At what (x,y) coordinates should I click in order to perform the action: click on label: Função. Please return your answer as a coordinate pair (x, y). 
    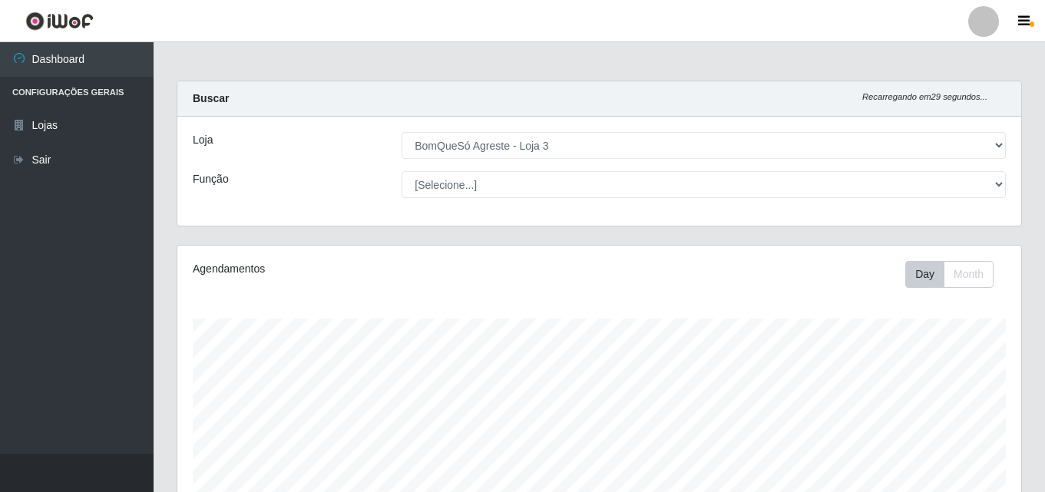
    Looking at the image, I should click on (210, 179).